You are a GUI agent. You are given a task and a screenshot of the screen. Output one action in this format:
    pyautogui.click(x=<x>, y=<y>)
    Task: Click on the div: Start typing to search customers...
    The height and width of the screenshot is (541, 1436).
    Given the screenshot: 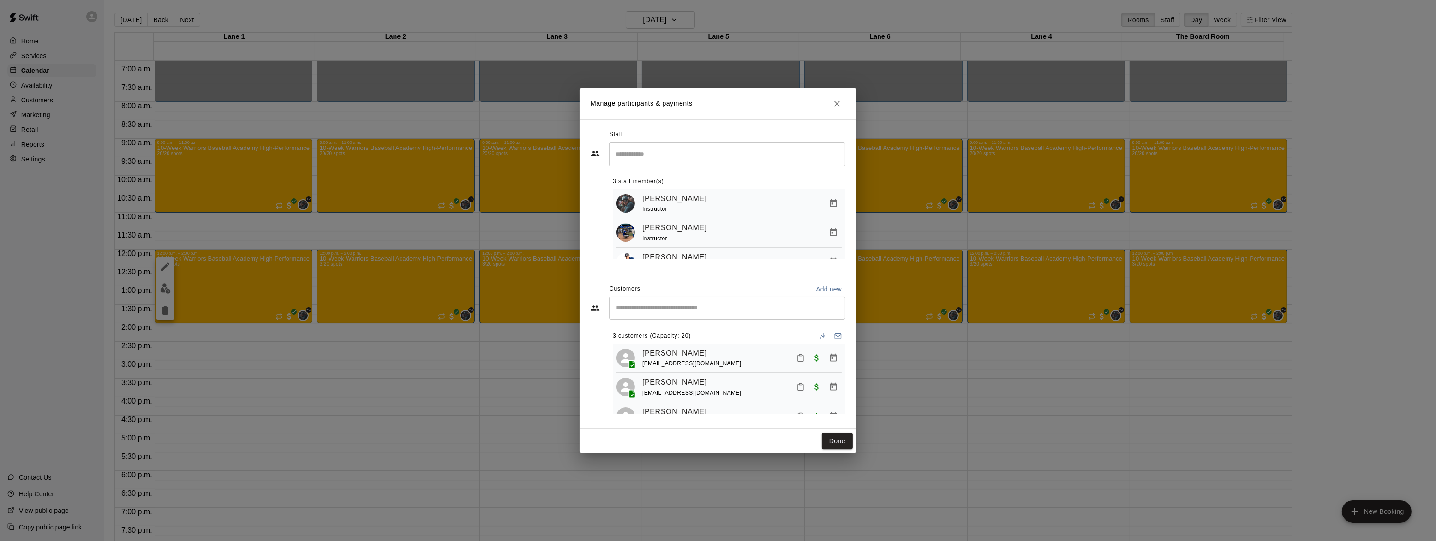 What is the action you would take?
    pyautogui.click(x=727, y=308)
    